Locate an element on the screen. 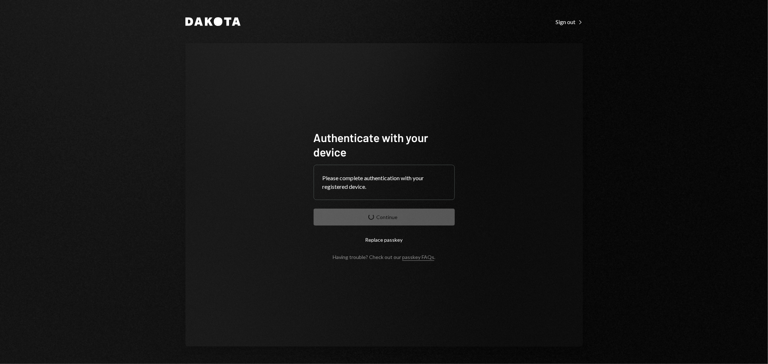  a: passkey FAQs is located at coordinates (418, 257).